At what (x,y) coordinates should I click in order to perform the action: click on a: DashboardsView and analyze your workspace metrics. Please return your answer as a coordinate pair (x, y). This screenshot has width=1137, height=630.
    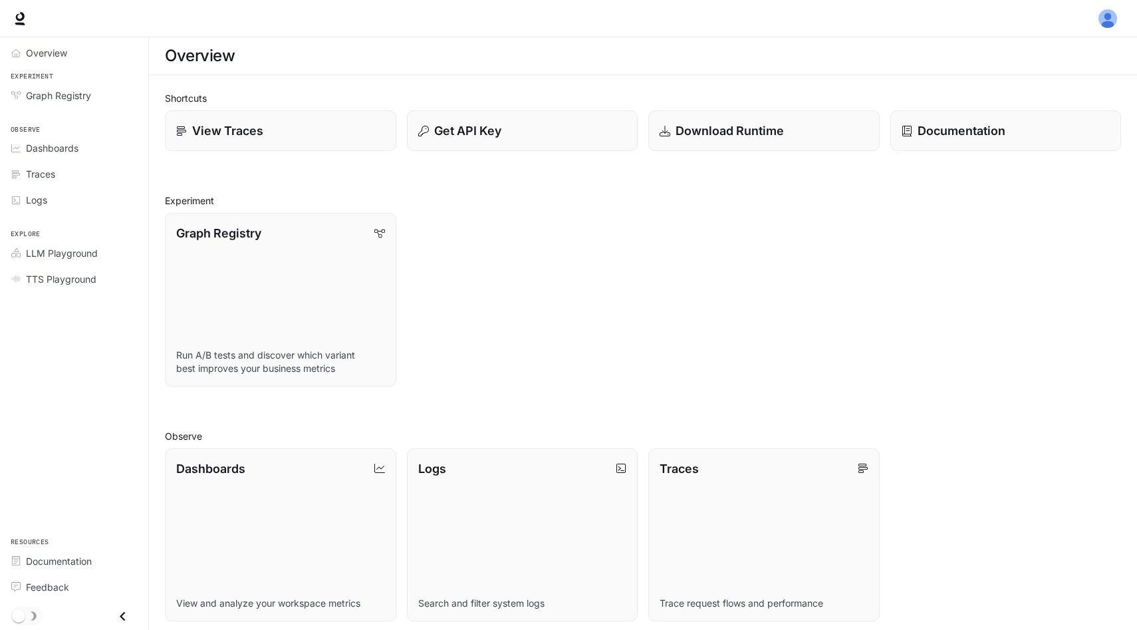
    Looking at the image, I should click on (281, 535).